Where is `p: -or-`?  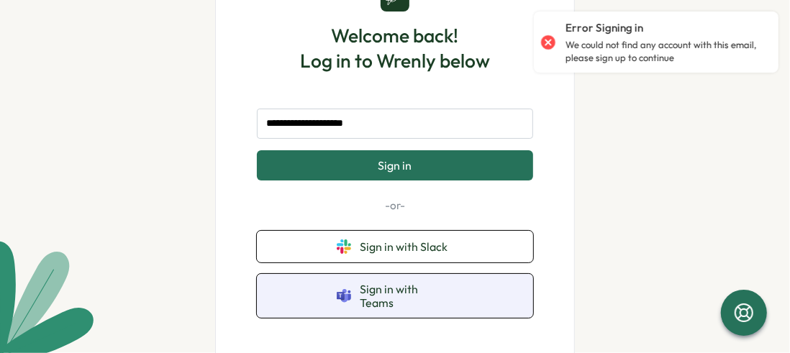 p: -or- is located at coordinates (395, 206).